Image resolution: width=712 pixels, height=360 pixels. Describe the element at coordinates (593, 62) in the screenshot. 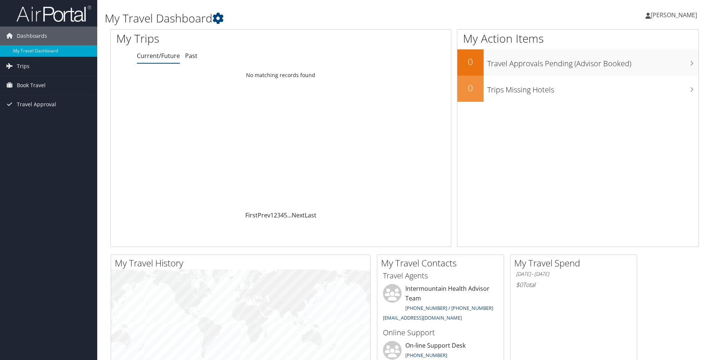

I see `h3: Travel Approvals Pending (Advisor Booked)` at that location.